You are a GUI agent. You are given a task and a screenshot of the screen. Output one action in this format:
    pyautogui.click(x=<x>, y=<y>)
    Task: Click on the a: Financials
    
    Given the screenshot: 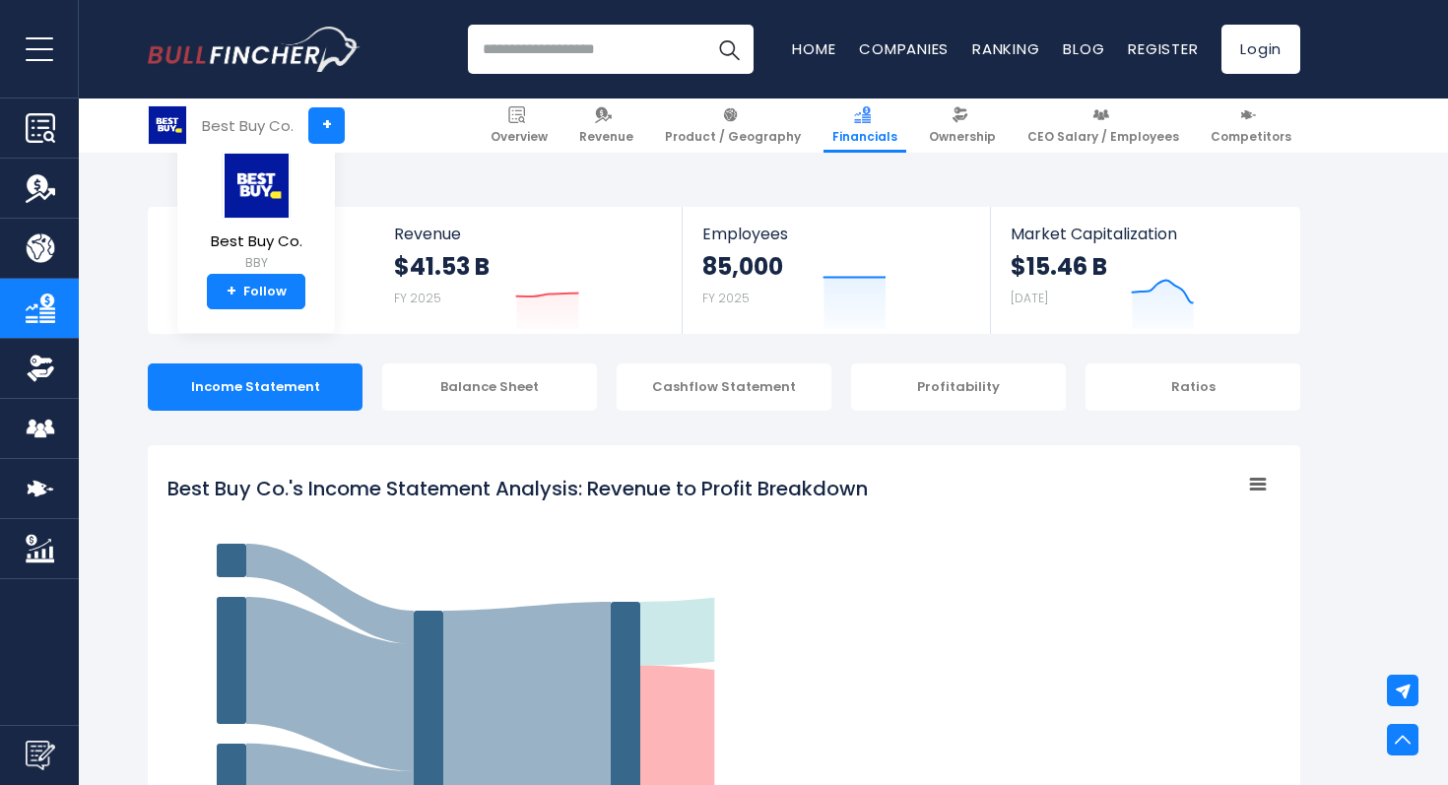 What is the action you would take?
    pyautogui.click(x=865, y=125)
    